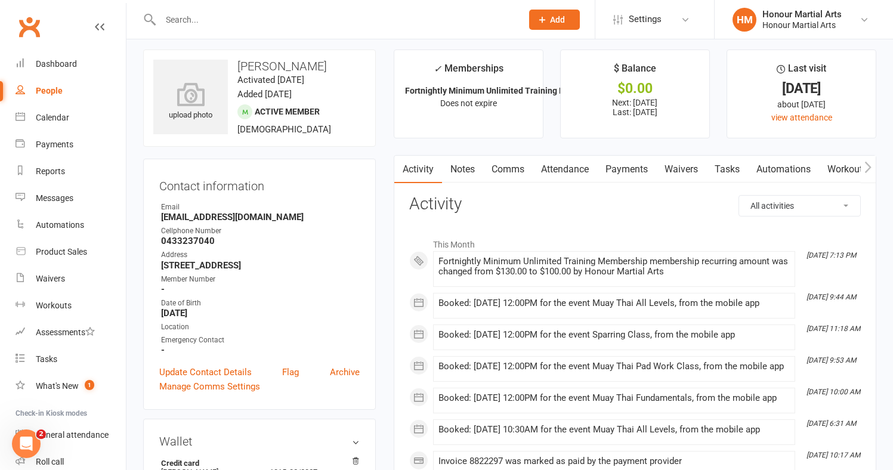  Describe the element at coordinates (508, 169) in the screenshot. I see `a: Comms` at that location.